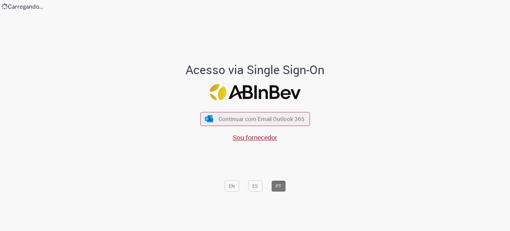 Image resolution: width=510 pixels, height=231 pixels. I want to click on span: Sou fornecedor, so click(255, 137).